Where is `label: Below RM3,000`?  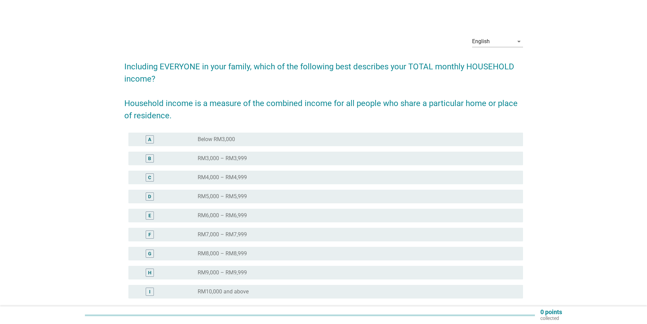
label: Below RM3,000 is located at coordinates (216, 139).